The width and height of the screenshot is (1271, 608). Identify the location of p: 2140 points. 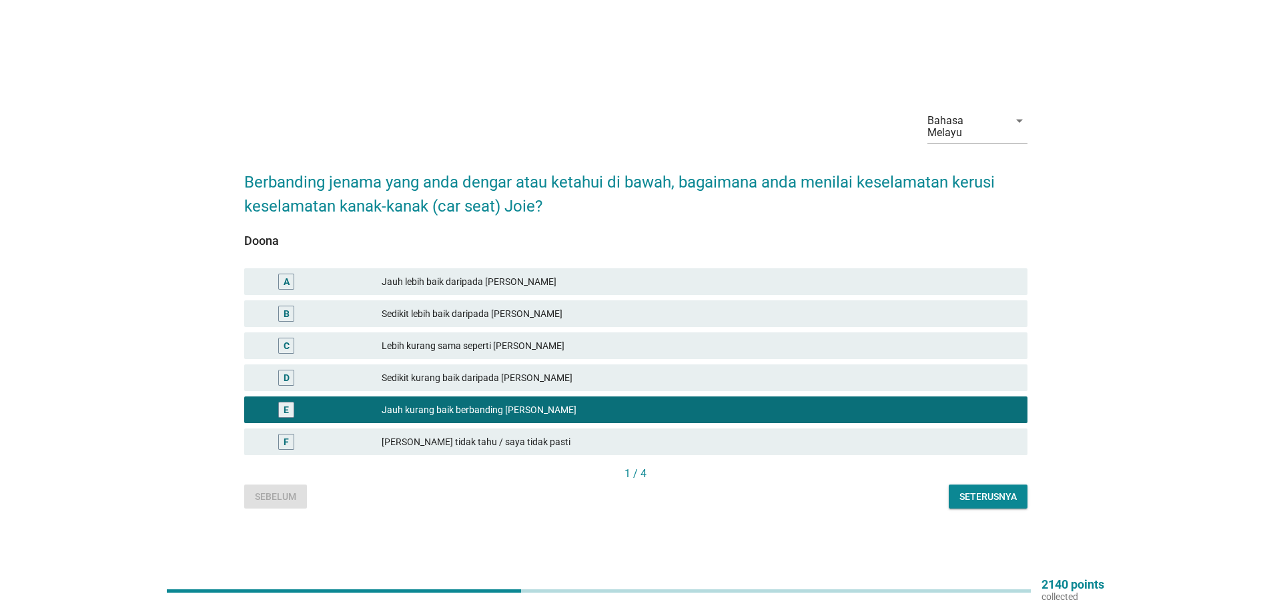
(1073, 585).